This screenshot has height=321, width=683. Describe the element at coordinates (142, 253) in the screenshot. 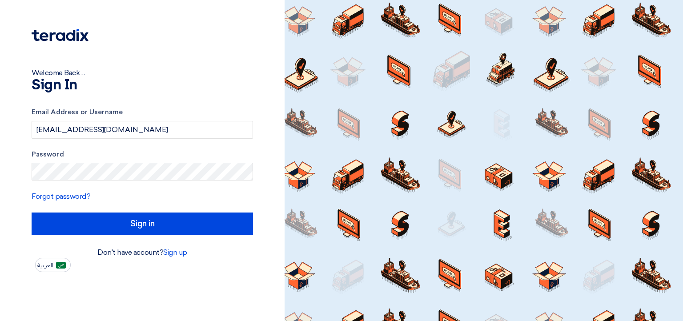

I see `div: Don't have account?` at that location.